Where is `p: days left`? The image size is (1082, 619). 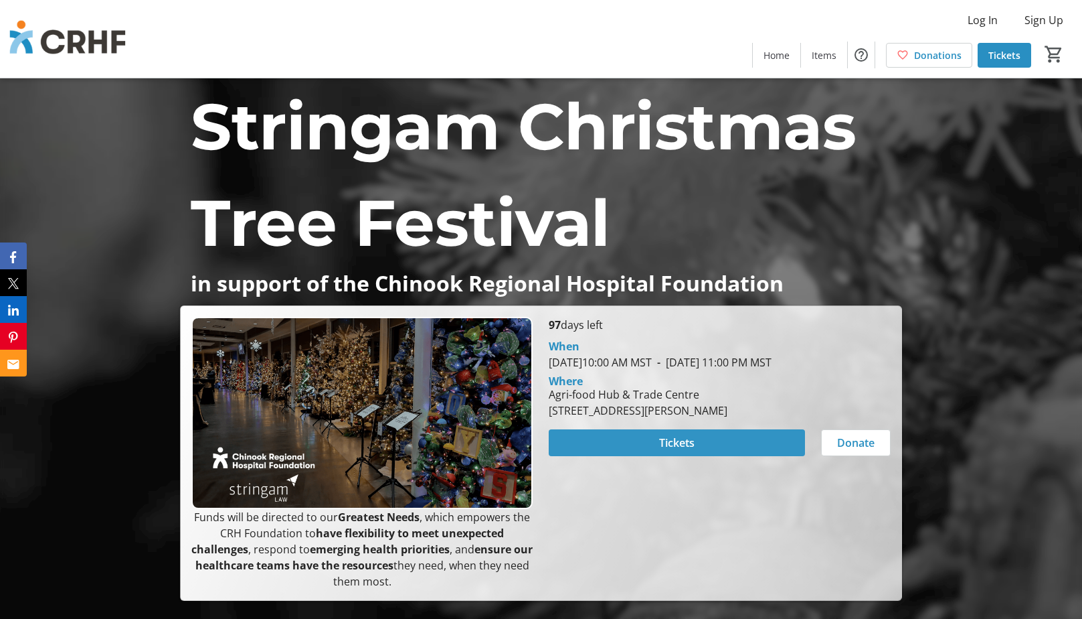
p: days left is located at coordinates (720, 325).